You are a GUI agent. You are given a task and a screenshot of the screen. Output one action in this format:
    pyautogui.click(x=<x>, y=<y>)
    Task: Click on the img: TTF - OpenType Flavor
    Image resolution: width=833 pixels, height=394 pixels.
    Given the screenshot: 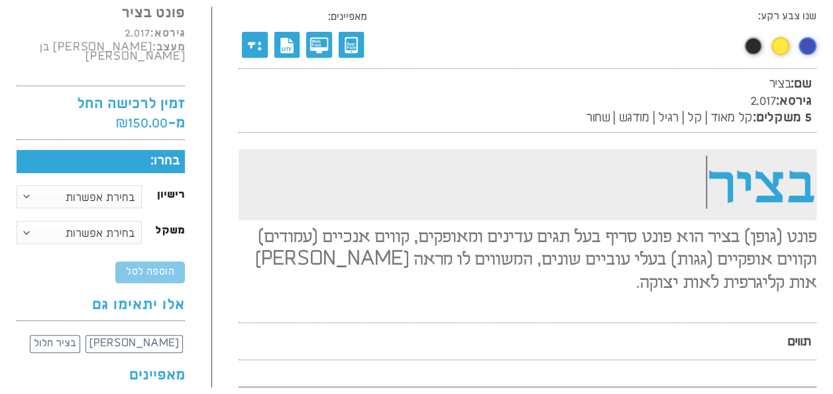 What is the action you would take?
    pyautogui.click(x=287, y=44)
    